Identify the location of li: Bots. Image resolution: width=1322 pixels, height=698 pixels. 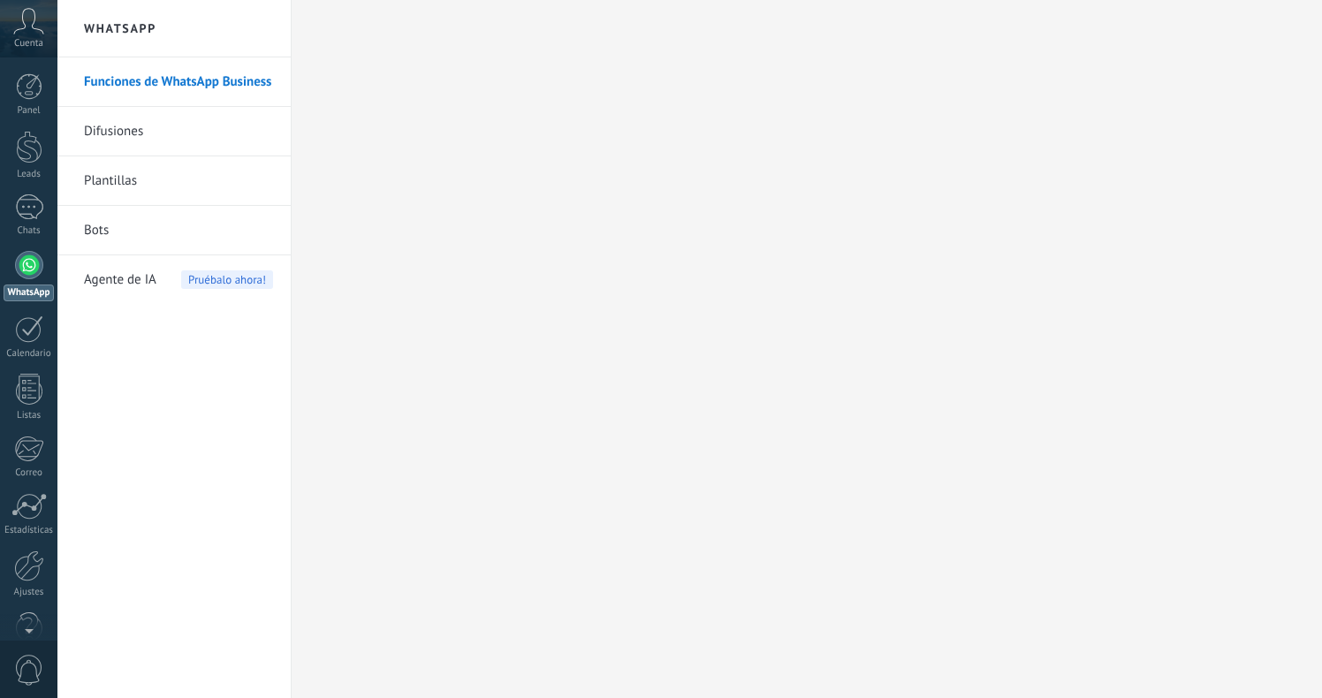
(174, 231).